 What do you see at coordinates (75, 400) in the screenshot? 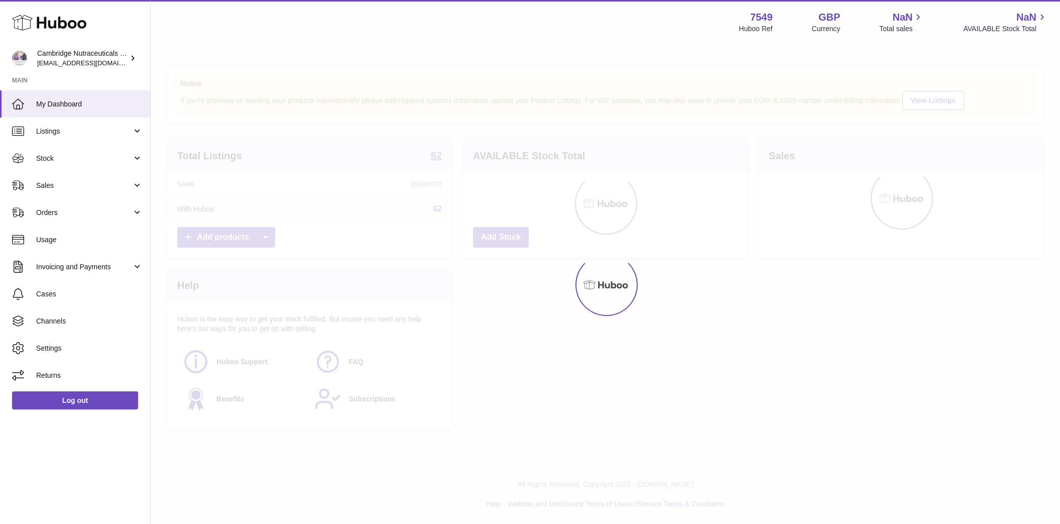
I see `a: Log out` at bounding box center [75, 400].